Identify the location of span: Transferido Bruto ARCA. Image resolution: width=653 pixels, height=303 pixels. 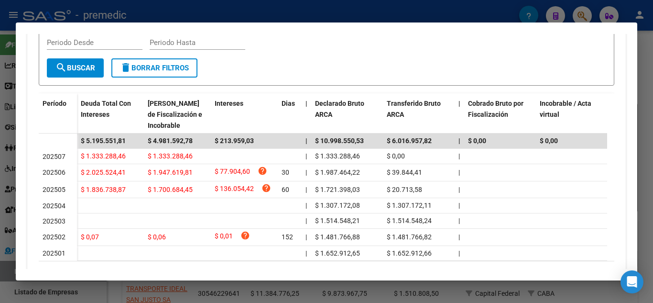
(414, 109).